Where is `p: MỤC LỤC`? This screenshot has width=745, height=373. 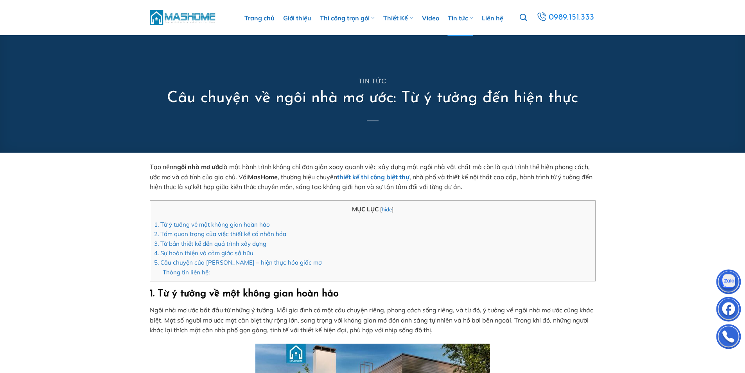
p: MỤC LỤC is located at coordinates (373, 209).